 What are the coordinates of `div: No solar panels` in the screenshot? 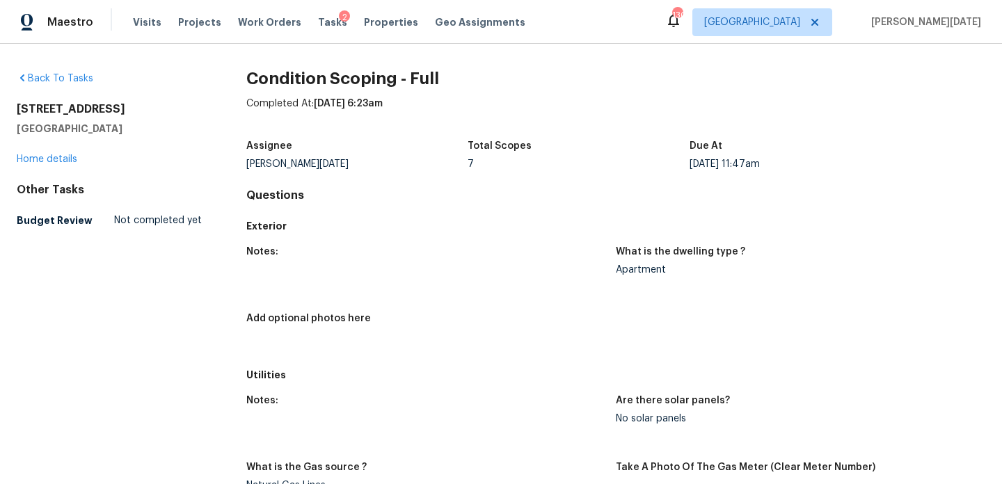 It's located at (795, 419).